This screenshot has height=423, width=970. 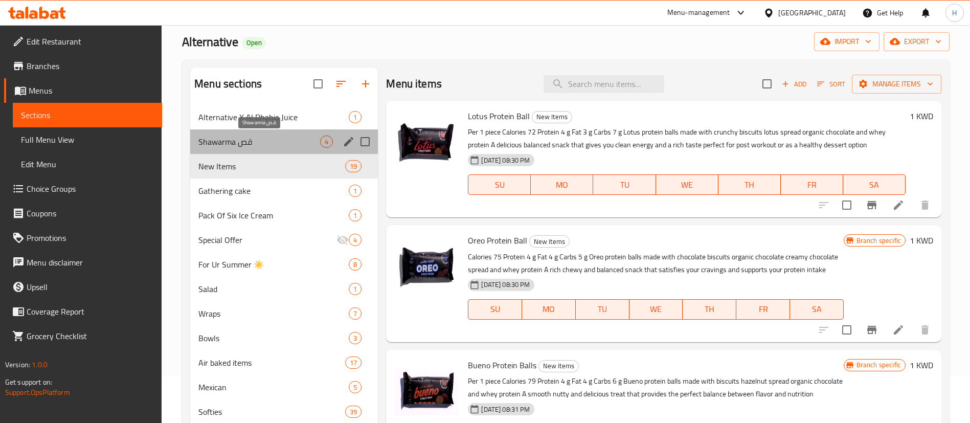 I want to click on input: search, so click(x=604, y=84).